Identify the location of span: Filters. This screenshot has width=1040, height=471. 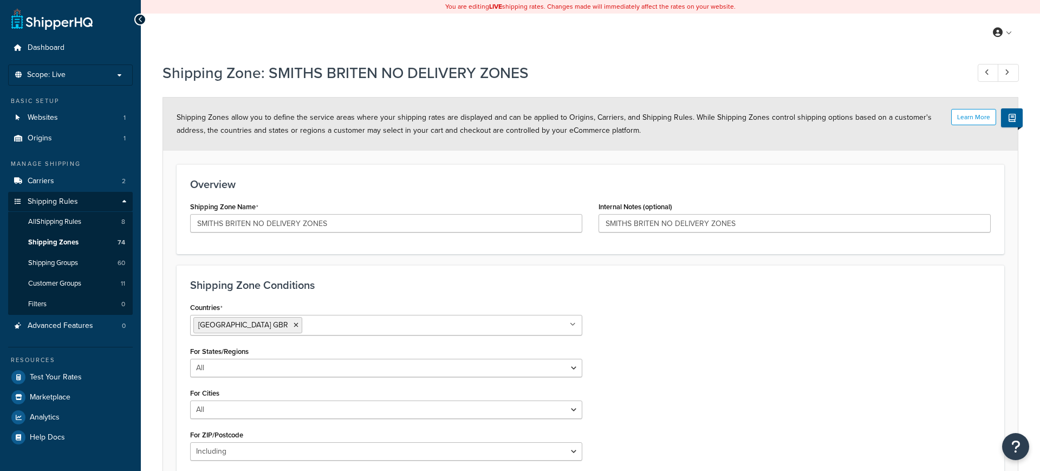
(37, 304).